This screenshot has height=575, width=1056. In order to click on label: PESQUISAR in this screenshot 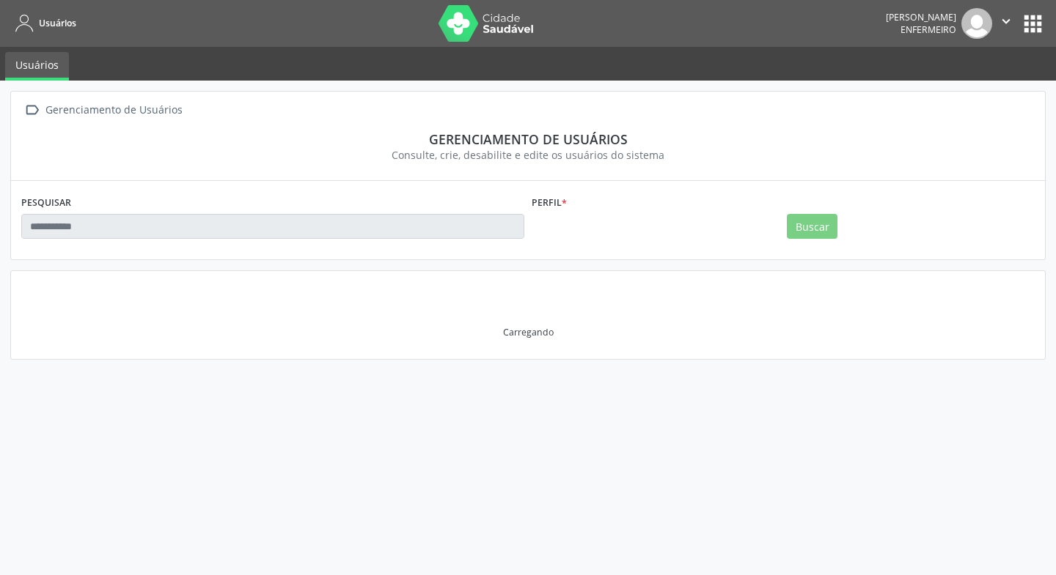, I will do `click(46, 202)`.